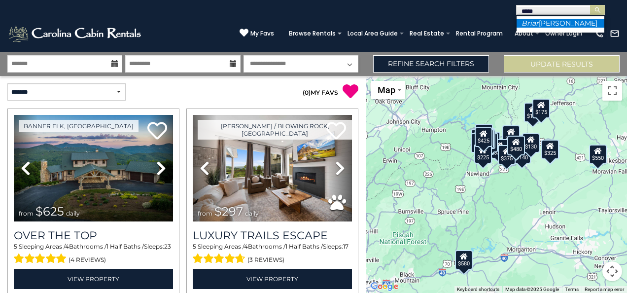 This screenshot has height=293, width=627. What do you see at coordinates (614, 33) in the screenshot?
I see `img: mail-regular-white.png` at bounding box center [614, 33].